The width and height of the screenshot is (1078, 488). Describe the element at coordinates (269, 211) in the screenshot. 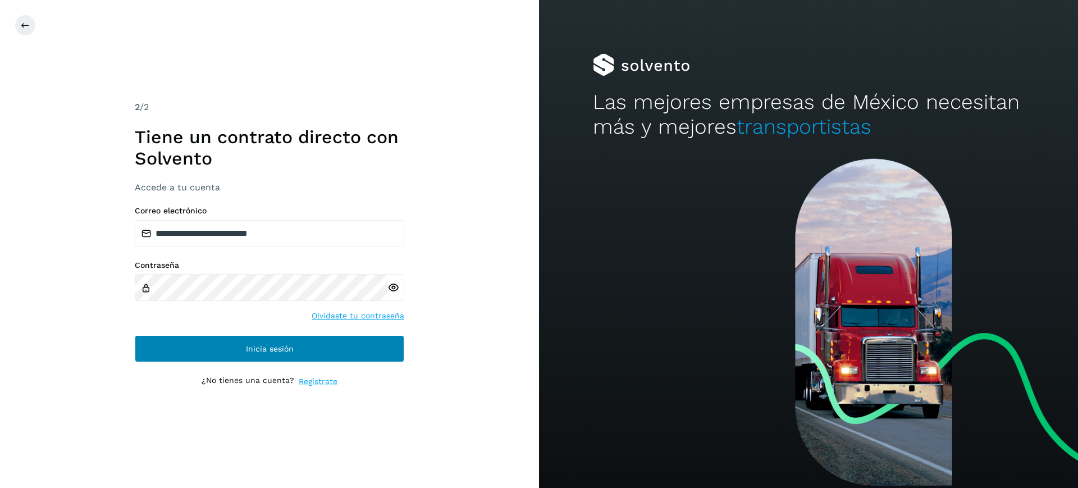

I see `label: Correo electrónico` at that location.